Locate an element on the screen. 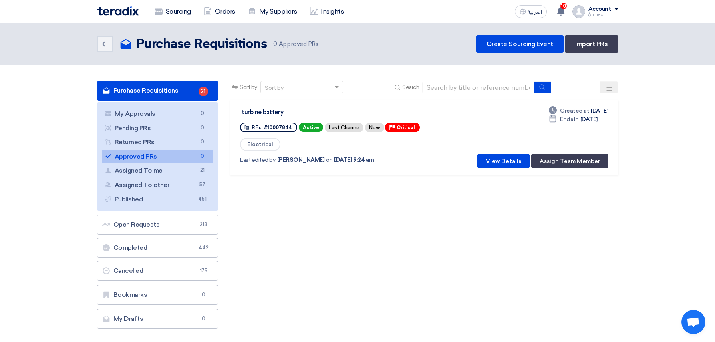  div: Last Chance is located at coordinates (344, 127).